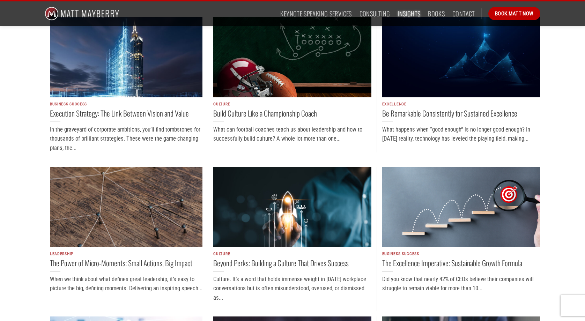 The height and width of the screenshot is (321, 585). I want to click on a: Contact, so click(463, 14).